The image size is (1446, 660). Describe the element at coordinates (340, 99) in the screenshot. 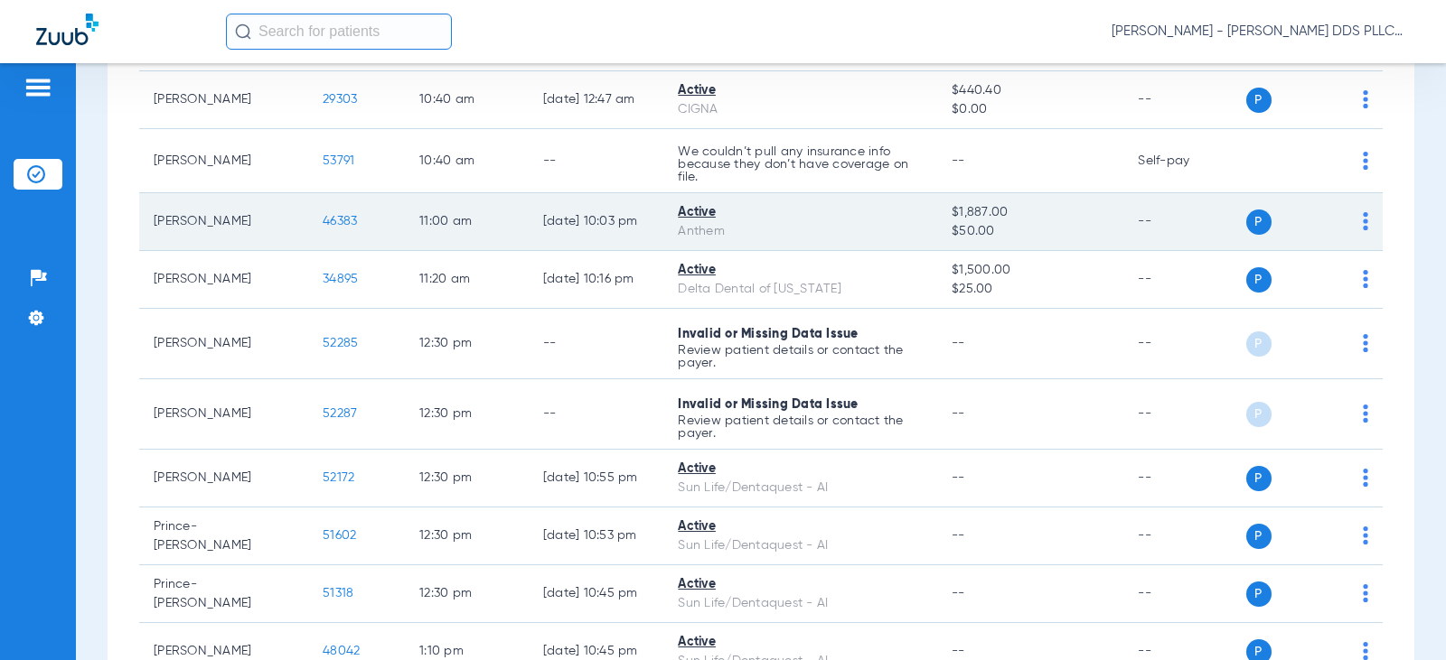

I see `span: 29303` at that location.